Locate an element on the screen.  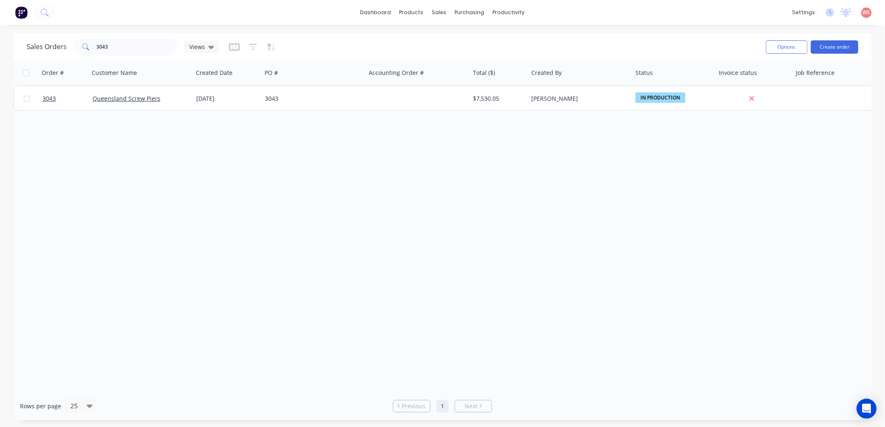
a: Page 1 is your current page is located at coordinates (442, 407).